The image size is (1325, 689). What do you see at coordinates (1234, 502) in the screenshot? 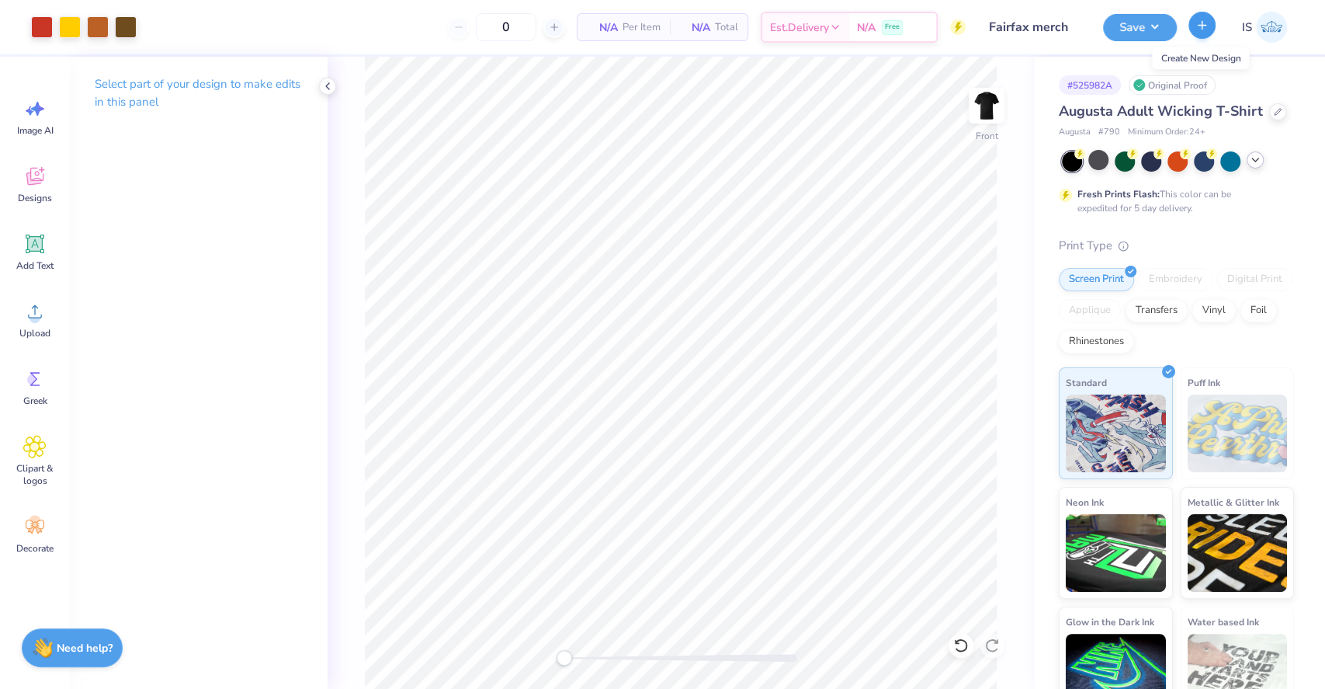
I see `span: Metallic & Glitter Ink` at bounding box center [1234, 502].